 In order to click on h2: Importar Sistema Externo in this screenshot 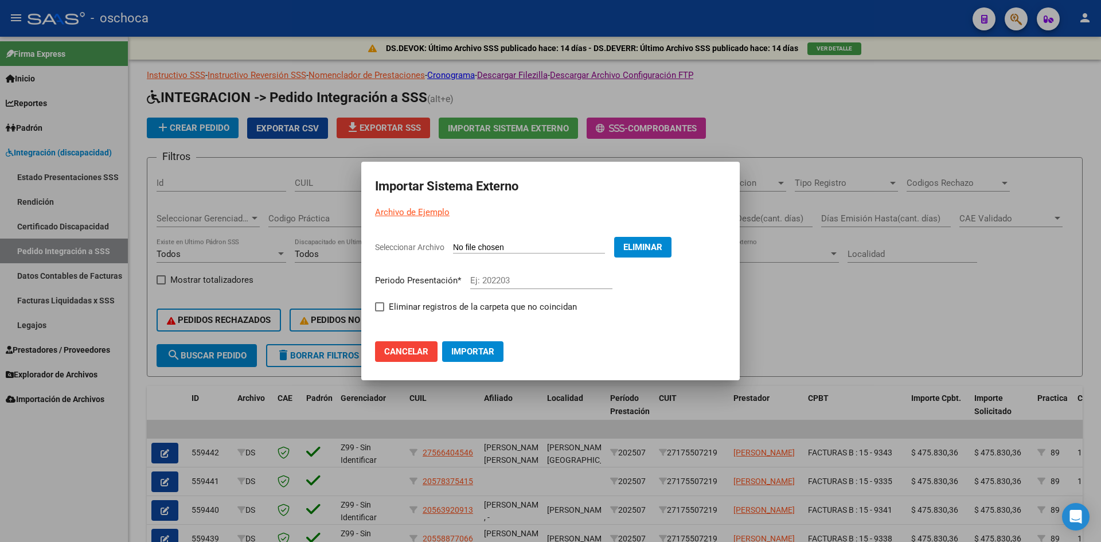, I will do `click(551, 186)`.